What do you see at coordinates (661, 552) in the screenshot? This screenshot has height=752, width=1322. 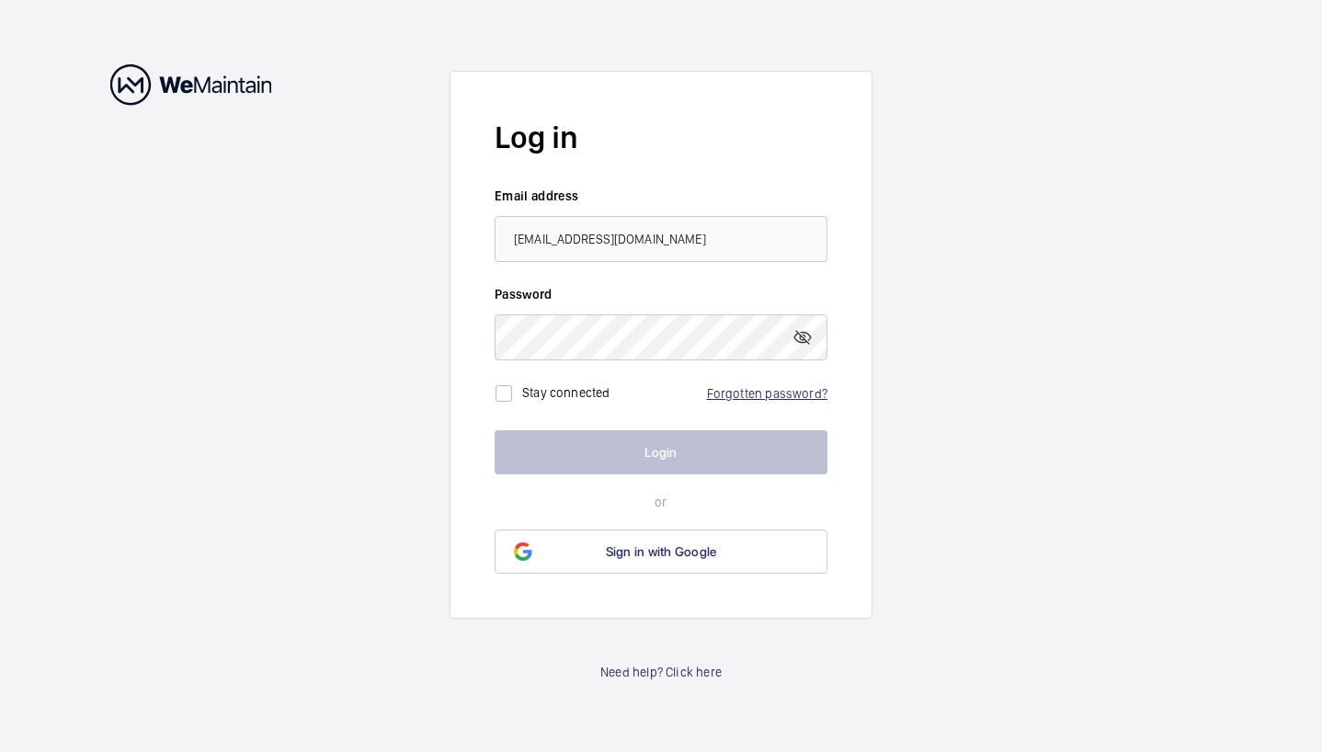 I see `span: Sign in with Google` at bounding box center [661, 552].